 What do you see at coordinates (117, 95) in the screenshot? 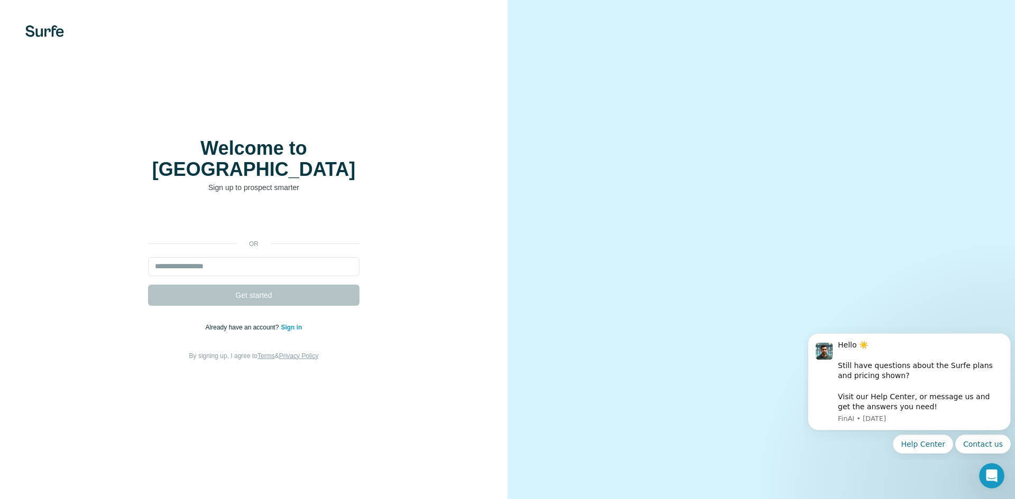
I see `p: Message from FinAI, sent 2w ago` at bounding box center [117, 95].